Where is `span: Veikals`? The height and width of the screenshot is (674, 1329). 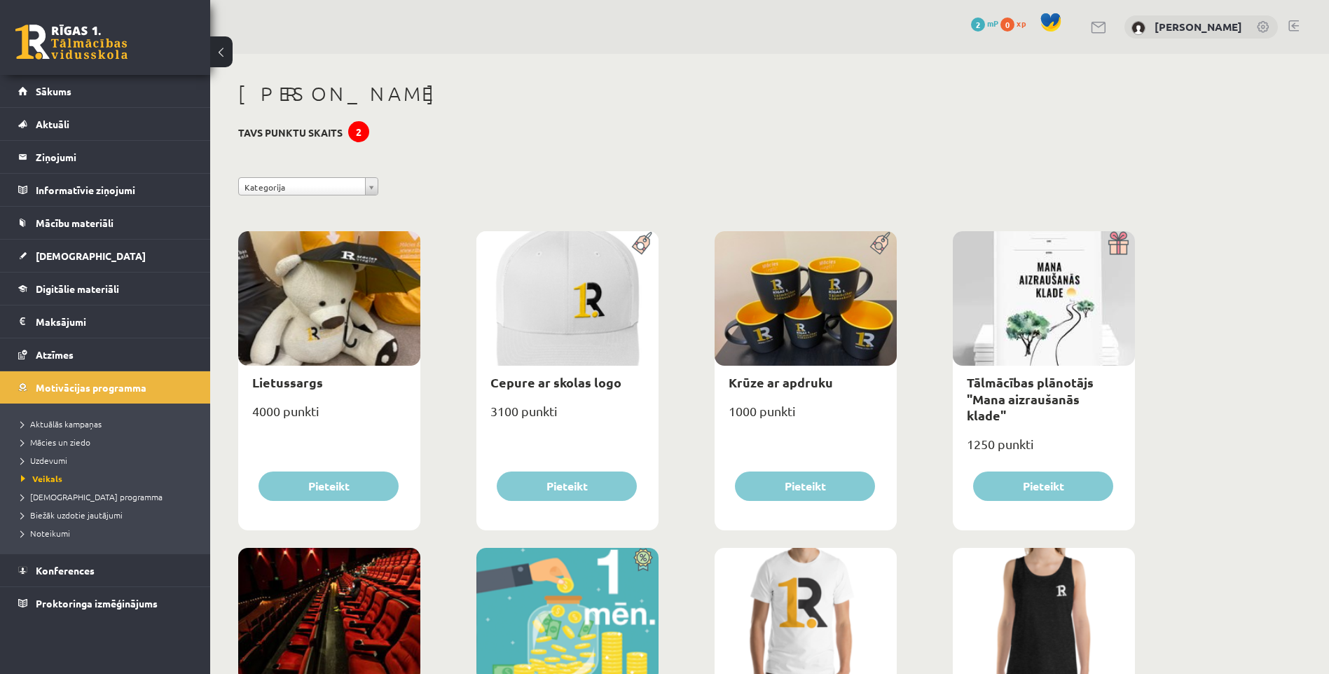 span: Veikals is located at coordinates (41, 479).